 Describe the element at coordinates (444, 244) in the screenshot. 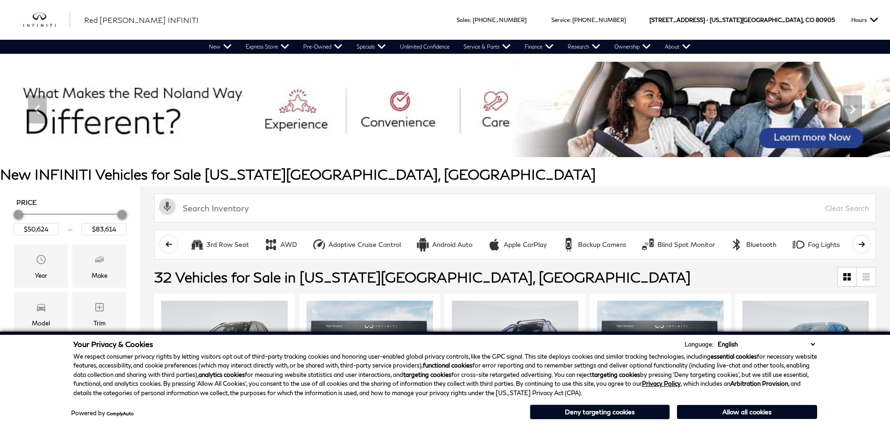

I see `button: Android AutoAndroid Auto` at that location.